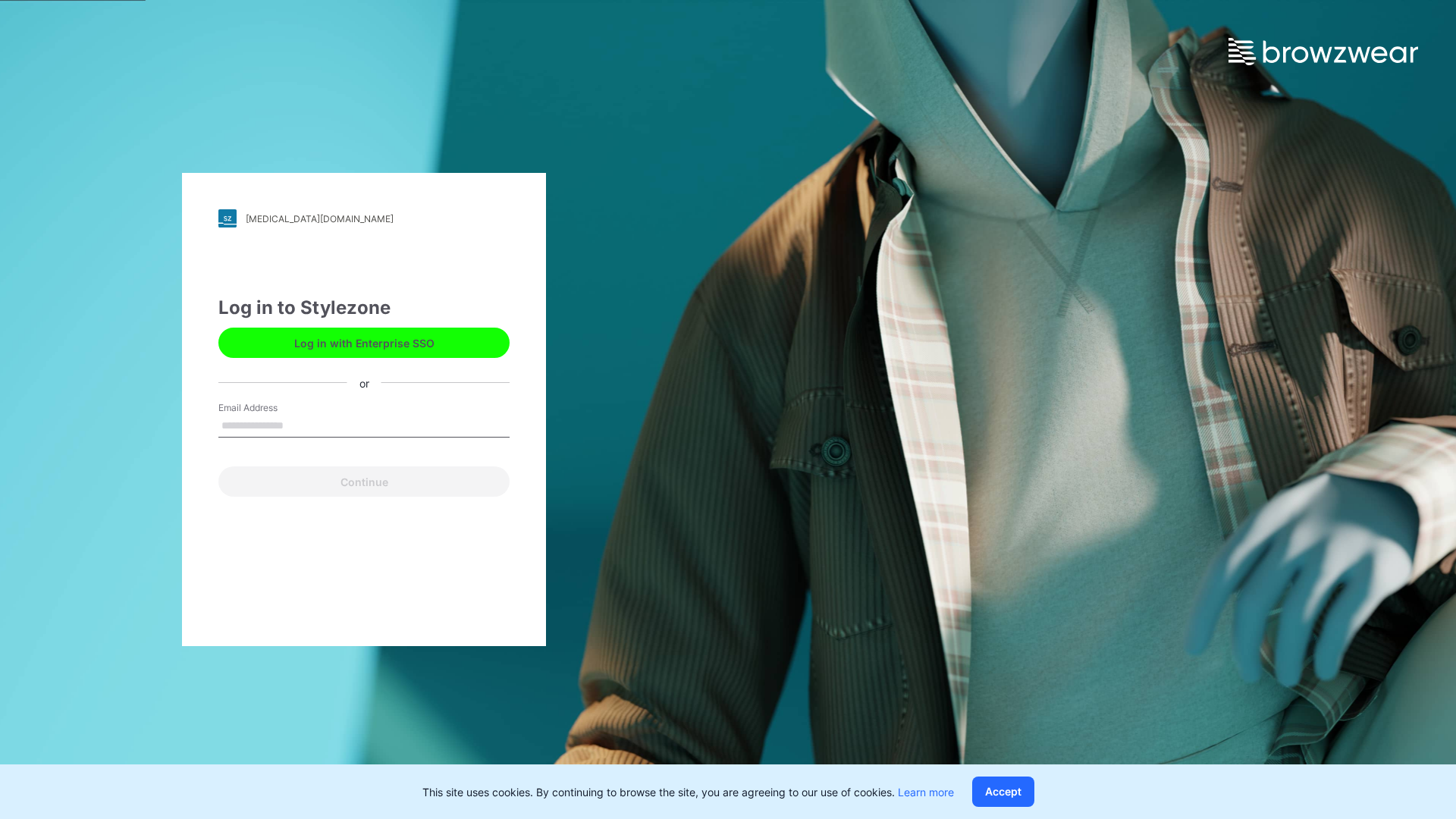 The image size is (1456, 819). What do you see at coordinates (227, 219) in the screenshot?
I see `img: stylezone-logo.562084cfcfab977791bfbf7441f1a819.svg` at bounding box center [227, 219].